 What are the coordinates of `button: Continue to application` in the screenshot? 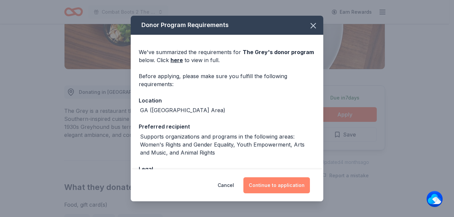 It's located at (277, 186).